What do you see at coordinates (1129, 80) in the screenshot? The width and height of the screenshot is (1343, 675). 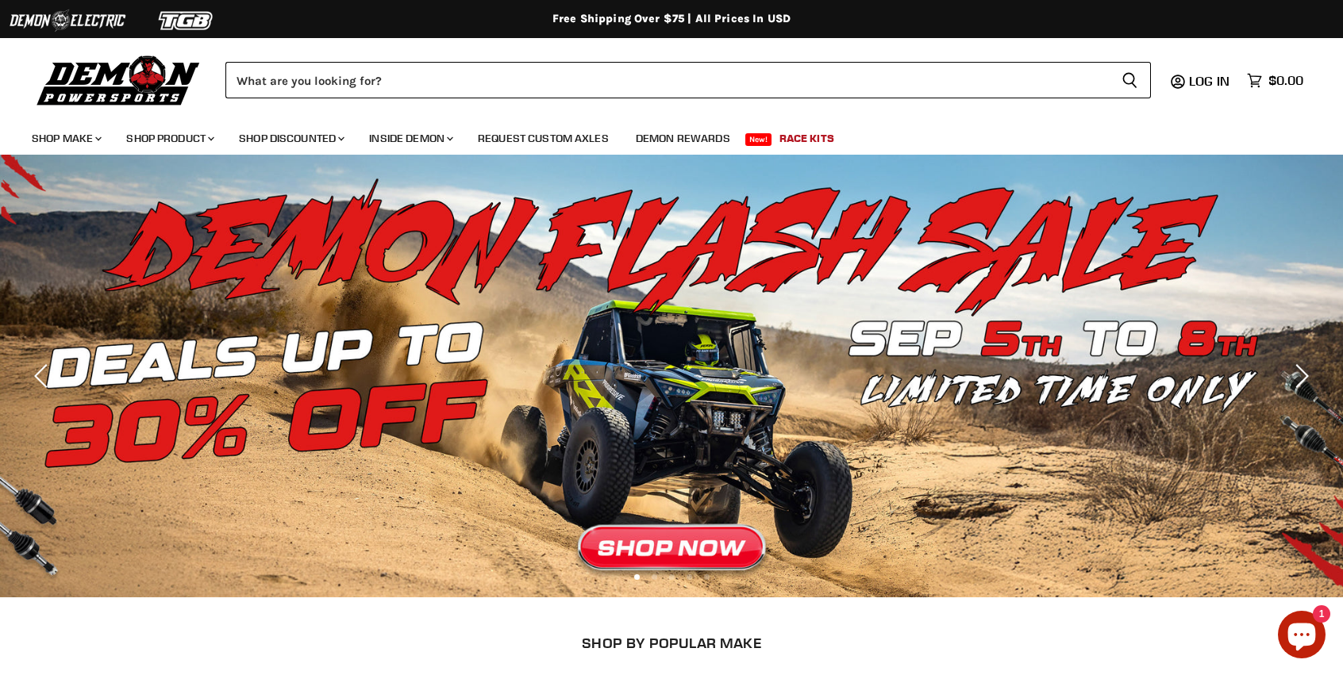 I see `button: Search` at bounding box center [1129, 80].